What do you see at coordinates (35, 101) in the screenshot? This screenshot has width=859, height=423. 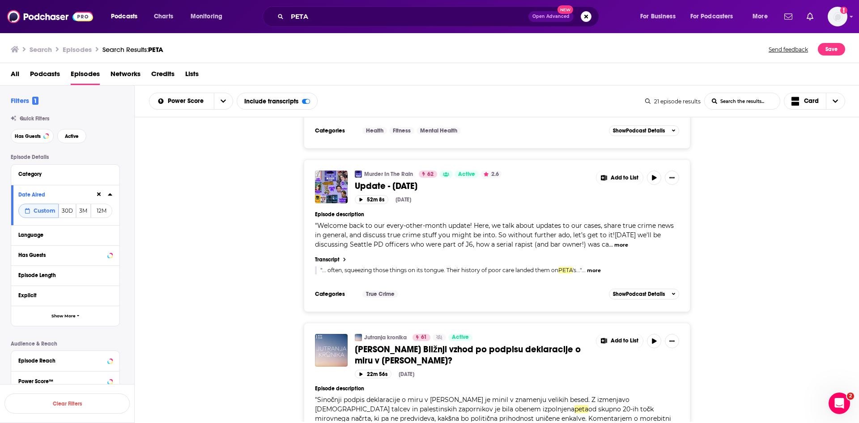 I see `span: 1` at bounding box center [35, 101].